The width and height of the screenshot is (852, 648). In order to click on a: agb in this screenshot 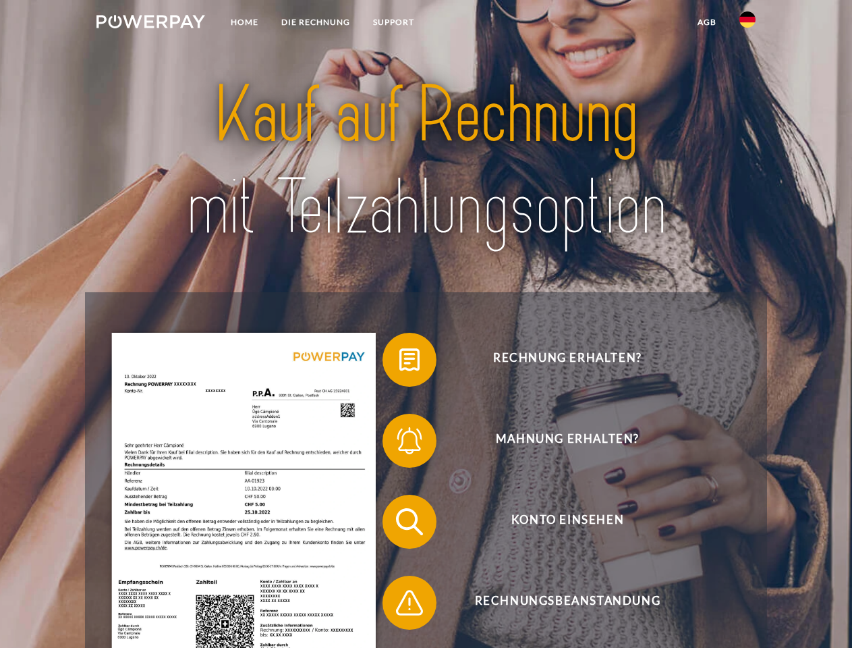, I will do `click(707, 22)`.